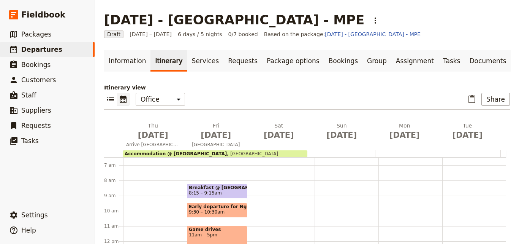 This screenshot has width=519, height=244. Describe the element at coordinates (153, 131) in the screenshot. I see `h2: Thu` at that location.